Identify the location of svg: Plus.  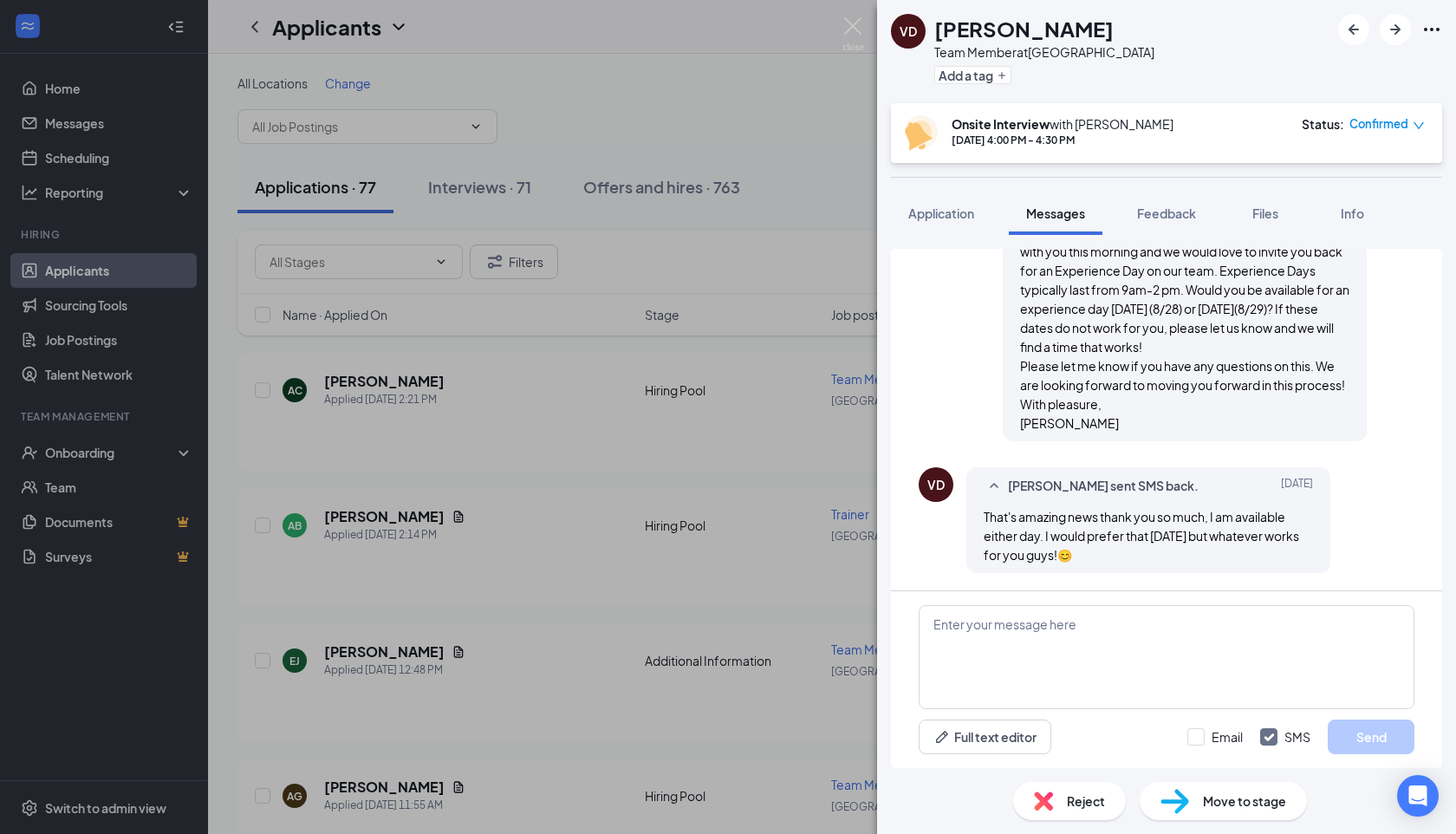
(1002, 75).